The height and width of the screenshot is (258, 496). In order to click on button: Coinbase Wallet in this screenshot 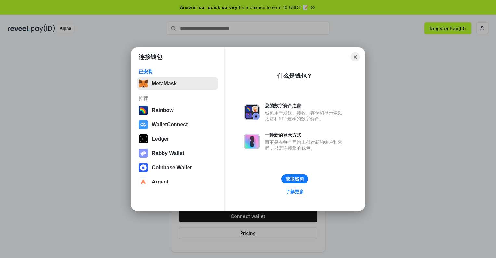, I will do `click(178, 168)`.